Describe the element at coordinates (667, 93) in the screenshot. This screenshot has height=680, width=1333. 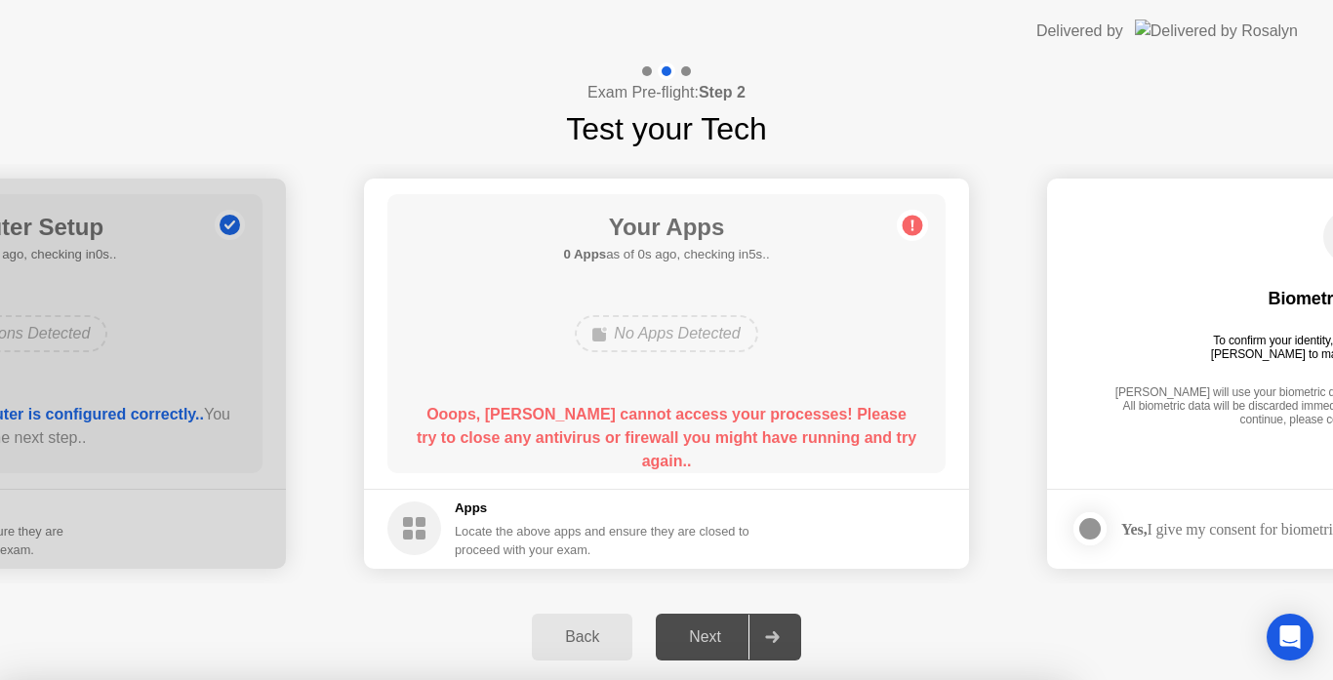
I see `h4: Exam Pre-flight:` at that location.